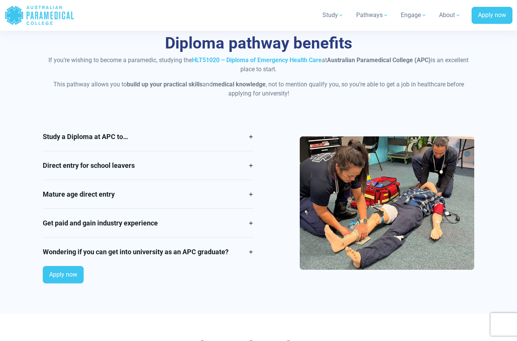 Image resolution: width=517 pixels, height=341 pixels. Describe the element at coordinates (258, 65) in the screenshot. I see `p: If you’re wishing to become a paramedic, studying the at is an excellent place to start.` at that location.